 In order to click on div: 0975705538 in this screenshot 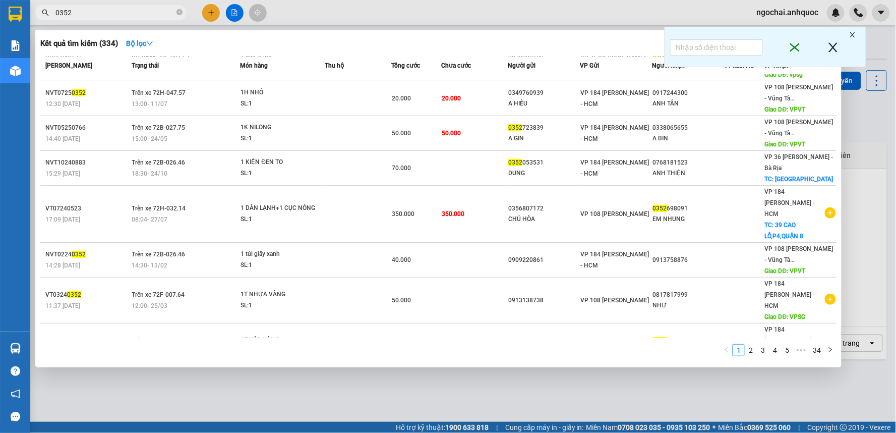, I will do `click(544, 340)`.